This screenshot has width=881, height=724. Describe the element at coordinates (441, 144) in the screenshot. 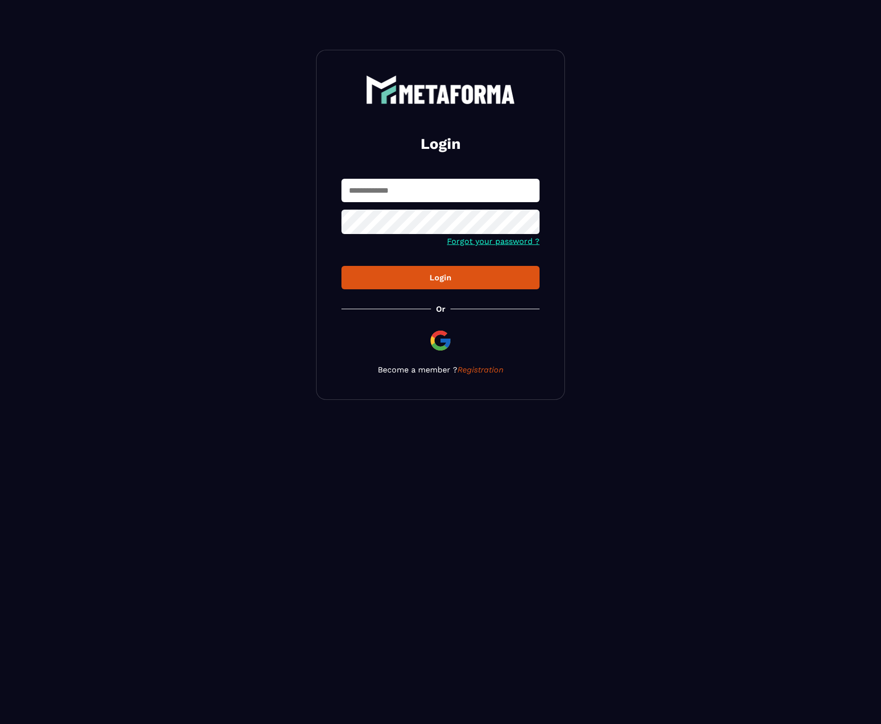

I see `h2: Login` at that location.